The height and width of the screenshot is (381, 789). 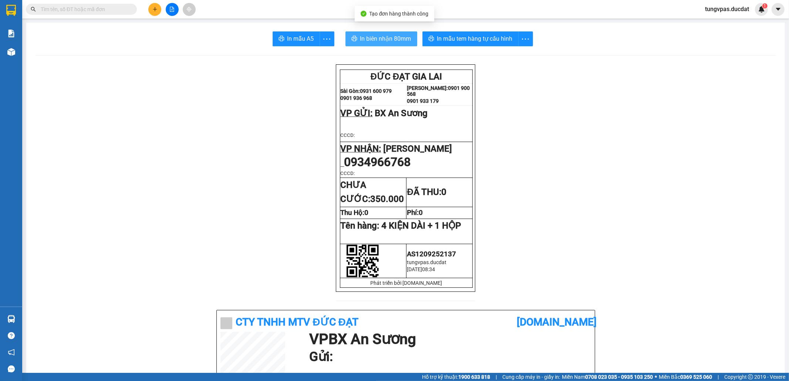 What do you see at coordinates (764, 6) in the screenshot?
I see `span: 1` at bounding box center [764, 6].